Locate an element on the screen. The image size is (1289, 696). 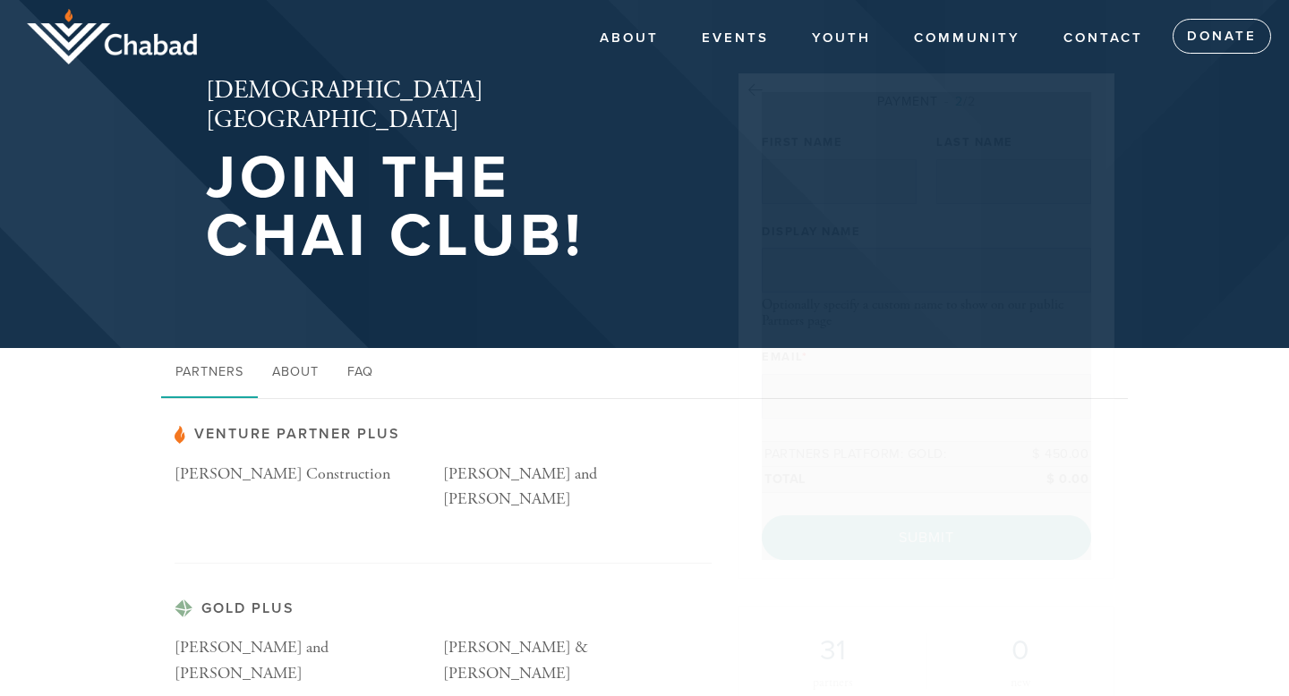
img: logo_half.png is located at coordinates (112, 37).